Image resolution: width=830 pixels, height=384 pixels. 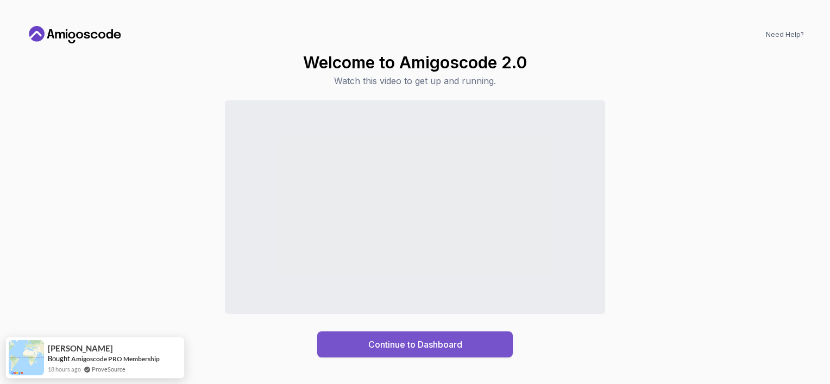 I want to click on span: Bought, so click(x=59, y=359).